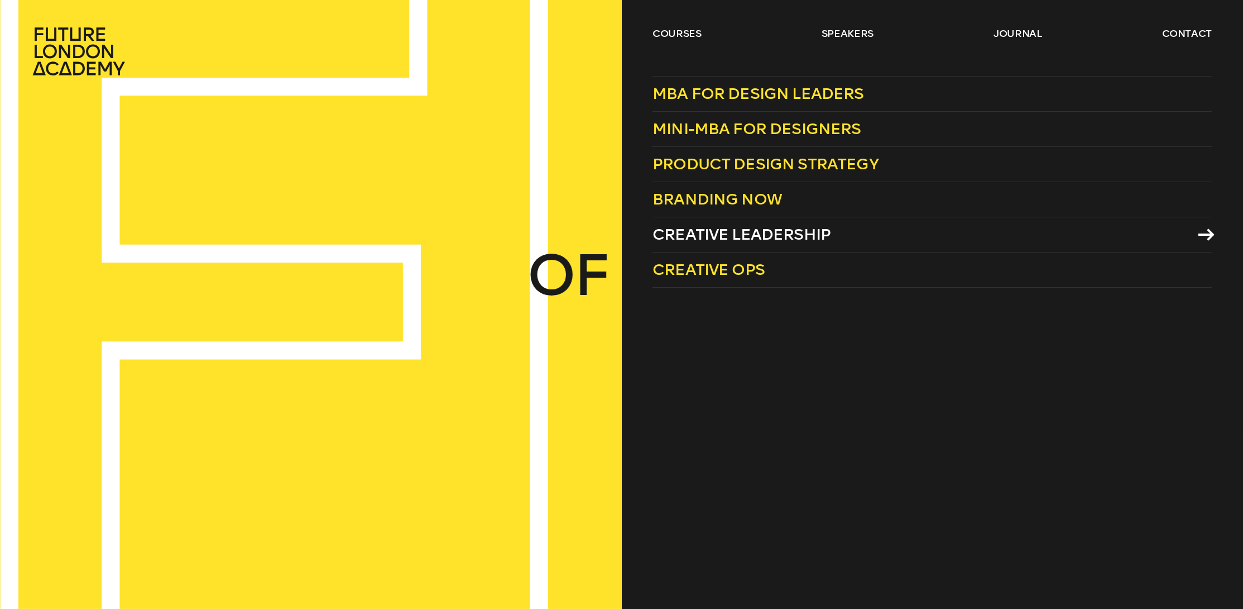 Image resolution: width=1243 pixels, height=609 pixels. What do you see at coordinates (932, 270) in the screenshot?
I see `a: Creative Ops` at bounding box center [932, 270].